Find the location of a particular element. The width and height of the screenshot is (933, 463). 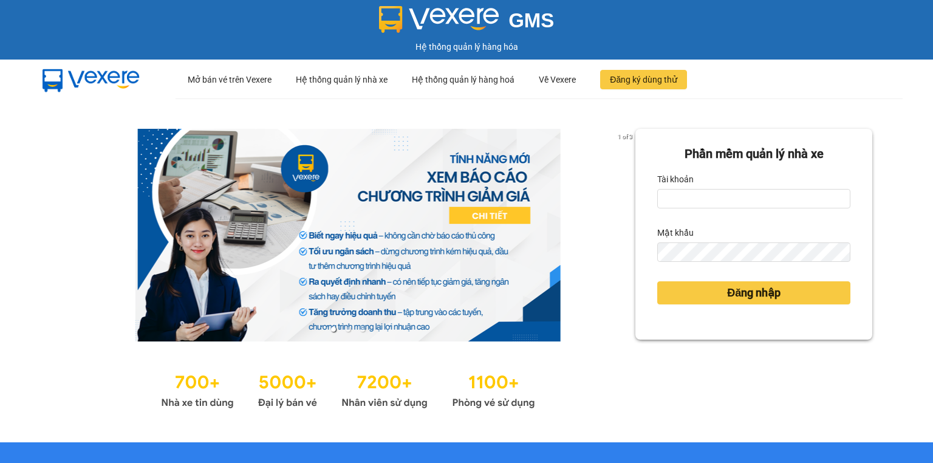

div: Hệ thống quản lý nhà xe is located at coordinates (341, 80).